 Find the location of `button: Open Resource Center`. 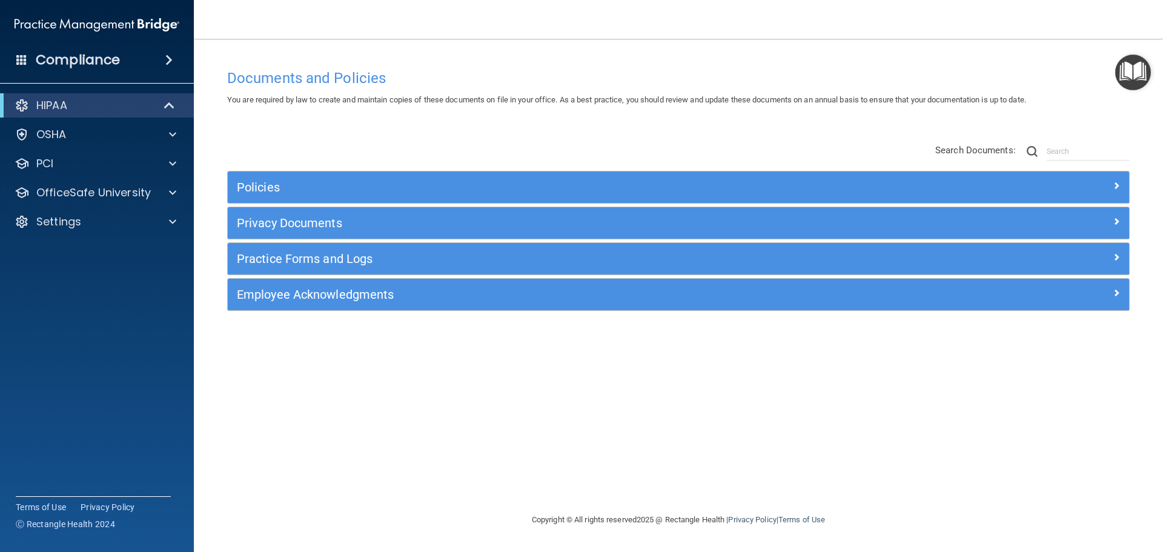

button: Open Resource Center is located at coordinates (1133, 72).